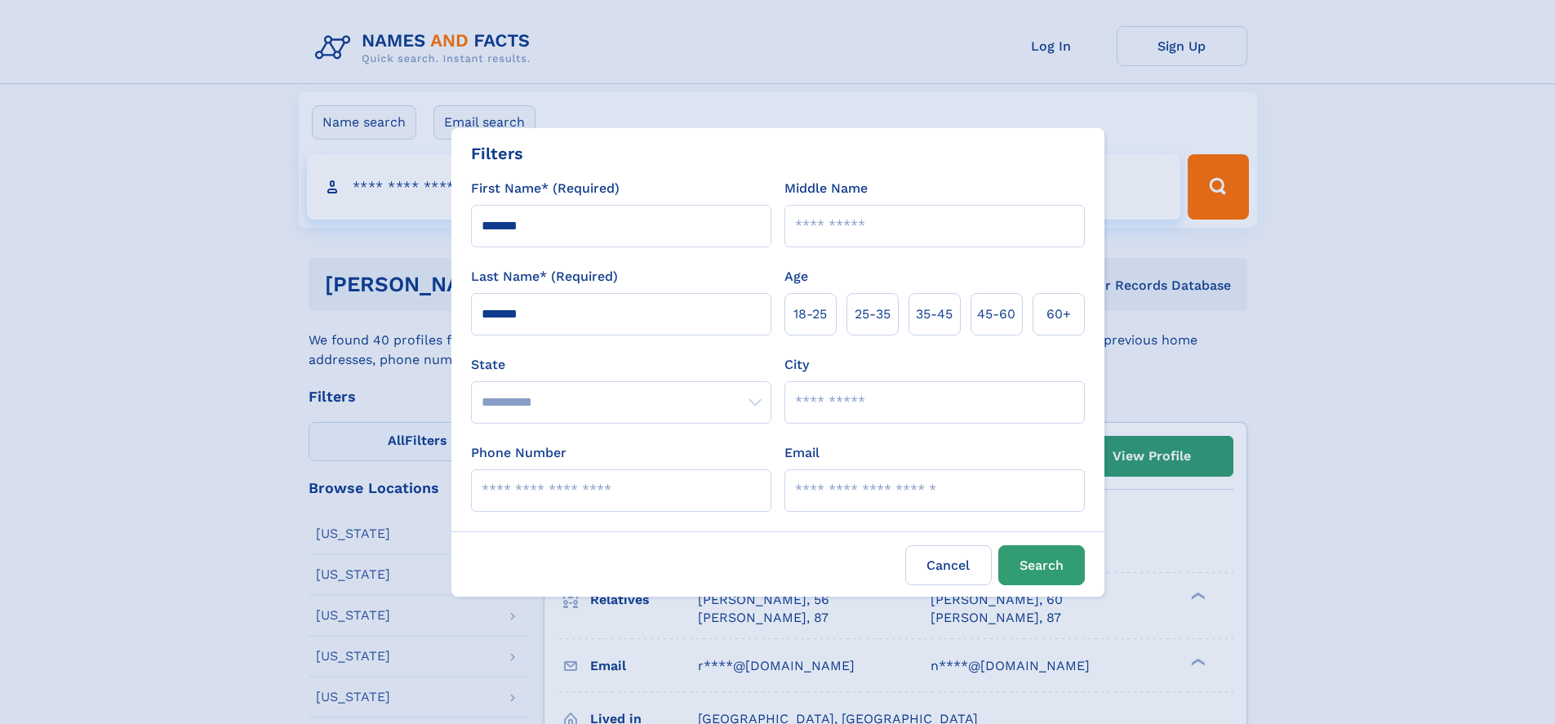  What do you see at coordinates (1042, 565) in the screenshot?
I see `button: Search` at bounding box center [1042, 565].